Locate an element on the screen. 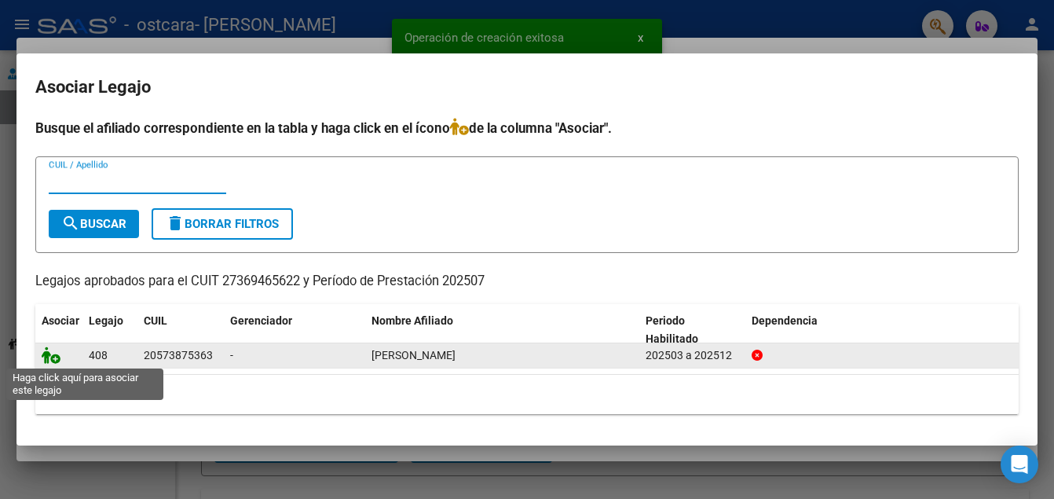 This screenshot has height=499, width=1054. datatable-header-cell: Nombre Afiliado is located at coordinates (502, 330).